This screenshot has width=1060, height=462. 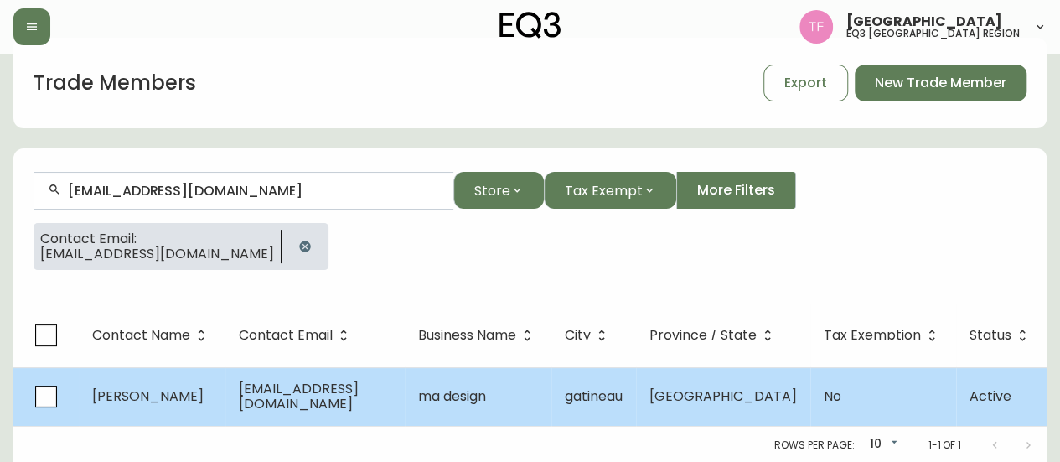 I want to click on button: Tax Exempt, so click(x=610, y=190).